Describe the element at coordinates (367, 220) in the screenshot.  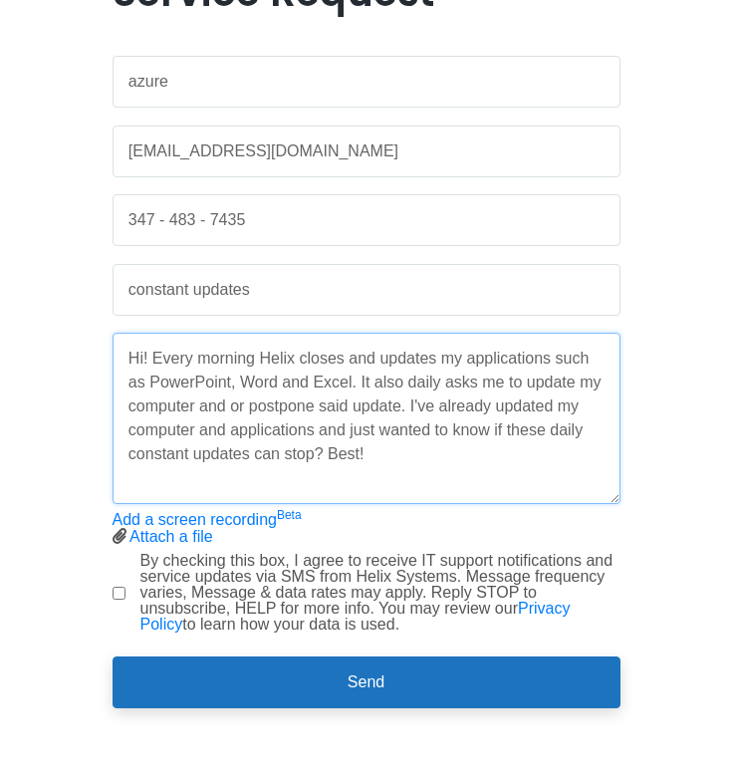
I see `input: Phone Number` at that location.